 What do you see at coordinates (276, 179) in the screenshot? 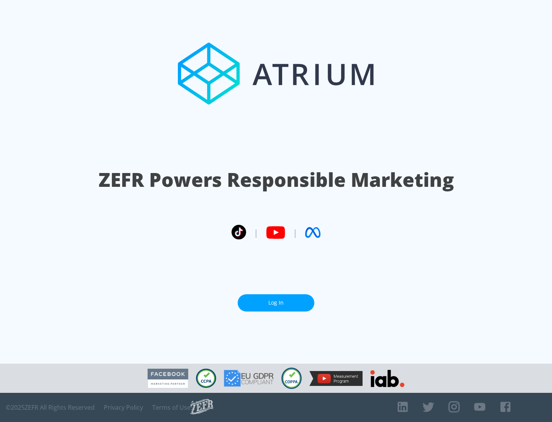
I see `h1: ZEFR Powers Responsible Marketing` at bounding box center [276, 179].